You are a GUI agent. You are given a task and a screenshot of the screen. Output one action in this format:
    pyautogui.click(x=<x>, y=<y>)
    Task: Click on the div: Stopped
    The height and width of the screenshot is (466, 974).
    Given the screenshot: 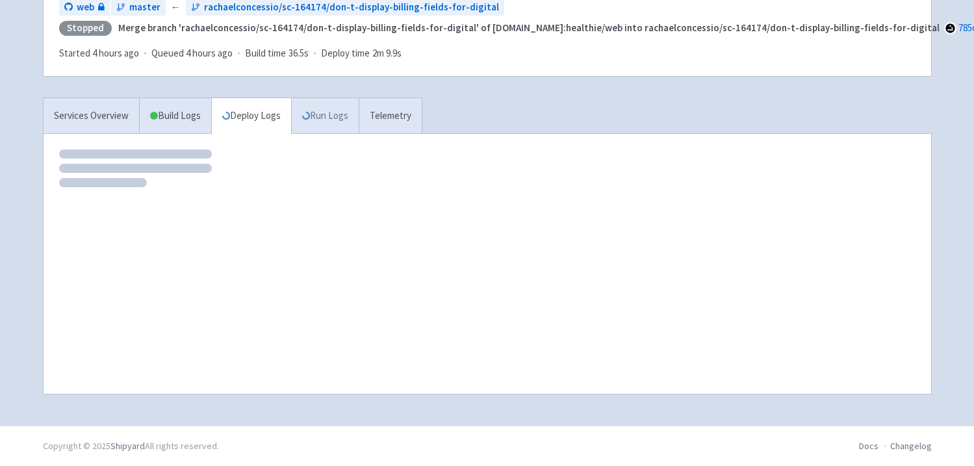 What is the action you would take?
    pyautogui.click(x=85, y=28)
    